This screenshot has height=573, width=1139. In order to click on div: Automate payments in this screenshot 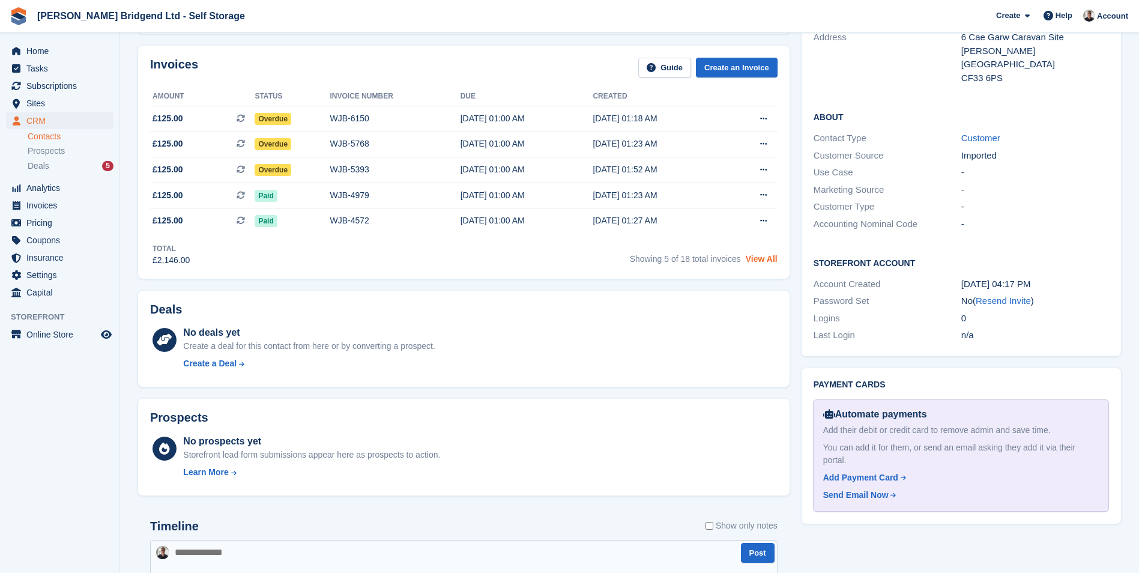, I will do `click(961, 414)`.